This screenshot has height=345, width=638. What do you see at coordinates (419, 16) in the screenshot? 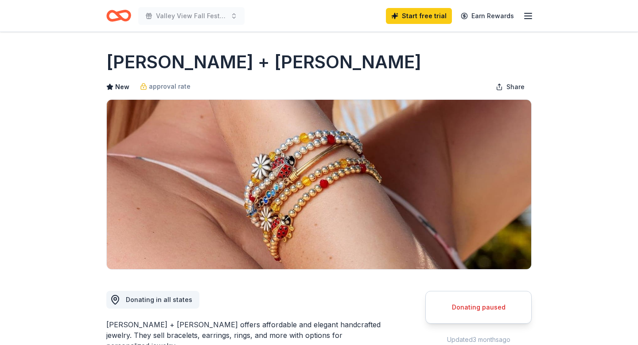
I see `a: Start free trial` at bounding box center [419, 16].